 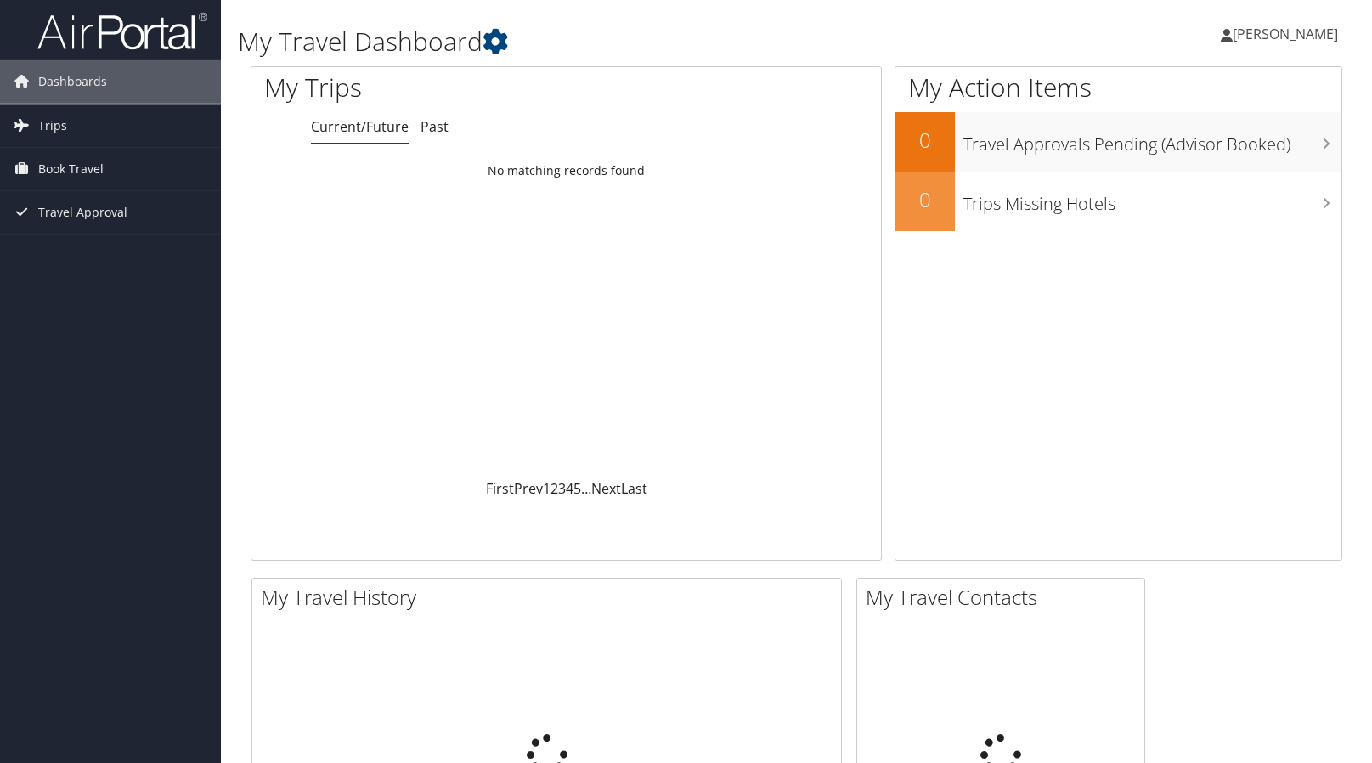 I want to click on h1: My Trips, so click(x=435, y=88).